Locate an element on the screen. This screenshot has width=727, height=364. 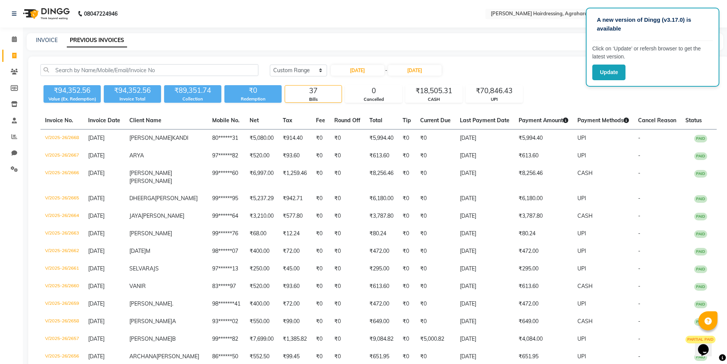
td: ₹520.00 is located at coordinates (261, 156).